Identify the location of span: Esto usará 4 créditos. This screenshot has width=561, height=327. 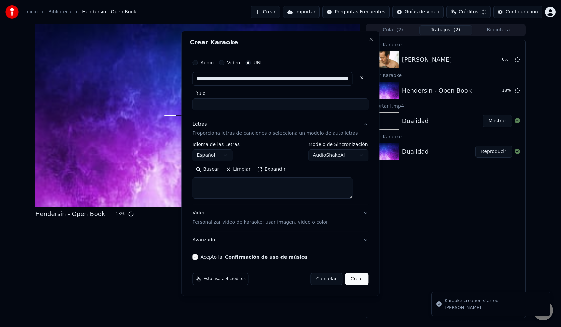
(224, 279).